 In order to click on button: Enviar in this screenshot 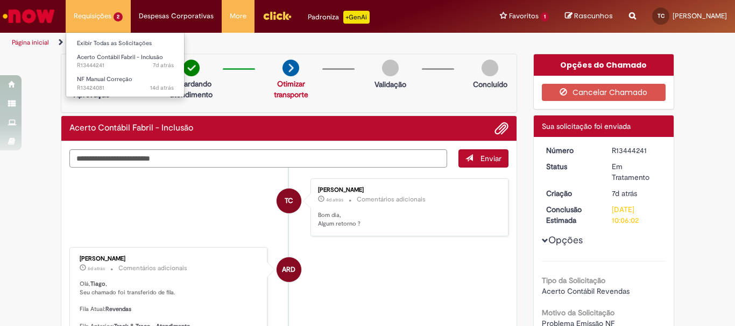, I will do `click(483, 159)`.